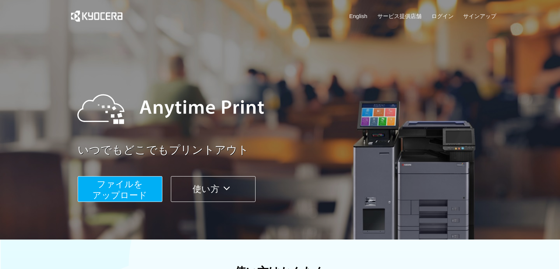 The width and height of the screenshot is (560, 269). Describe the element at coordinates (120, 189) in the screenshot. I see `span: ファイルを ​​アップロード` at that location.